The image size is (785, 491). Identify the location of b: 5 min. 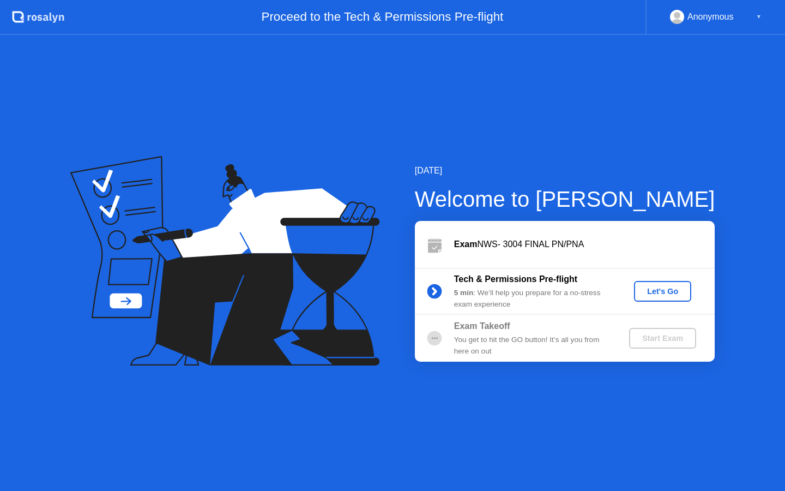
(464, 292).